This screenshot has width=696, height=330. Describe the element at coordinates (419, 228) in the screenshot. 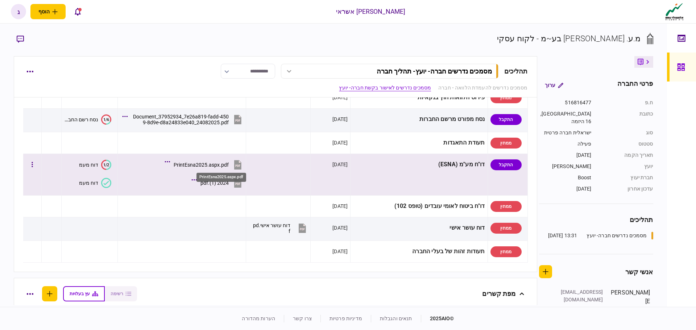

I see `div: דוח עושר אישי` at that location.